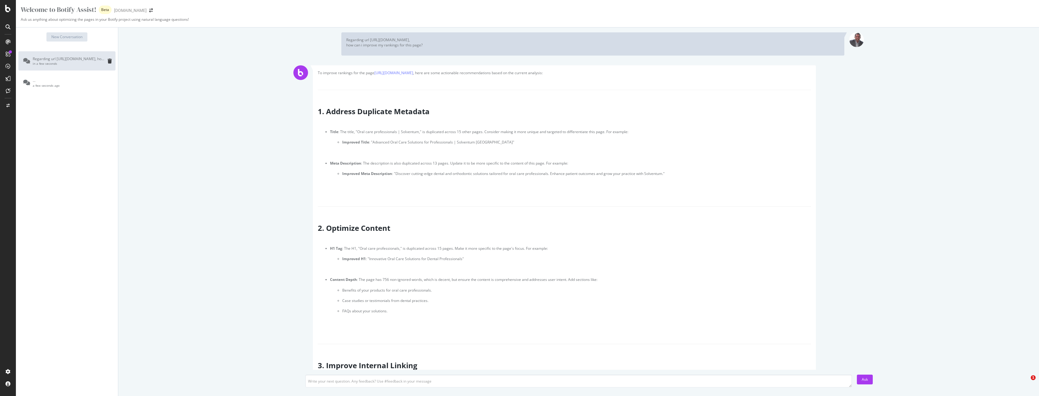  What do you see at coordinates (368, 365) in the screenshot?
I see `strong: 3. Improve Internal Linking` at bounding box center [368, 365].